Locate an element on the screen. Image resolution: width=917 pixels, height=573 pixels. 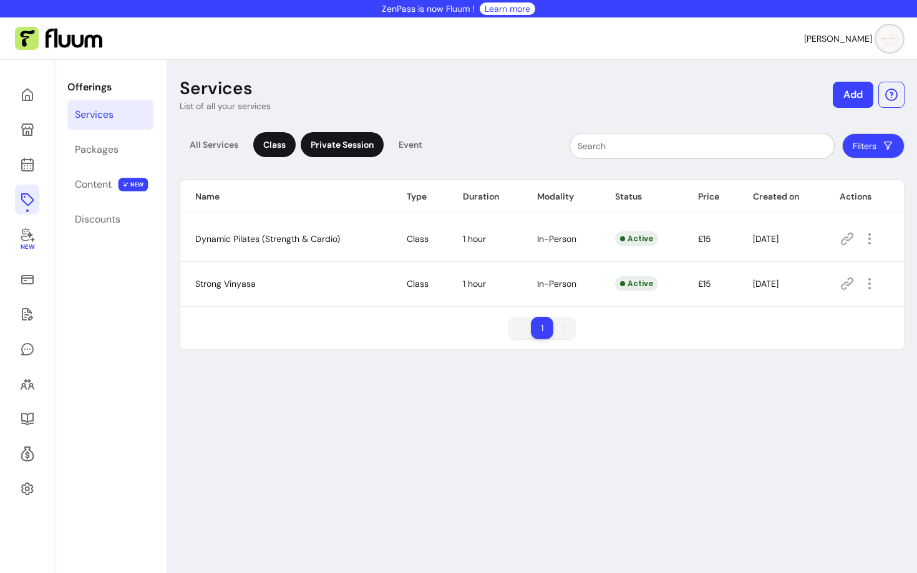
button: Add is located at coordinates (853, 95).